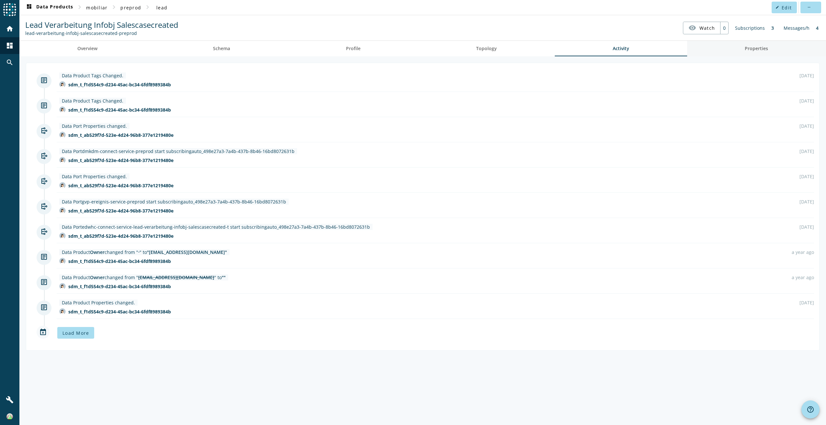  What do you see at coordinates (621, 49) in the screenshot?
I see `span: Activity` at bounding box center [621, 49].